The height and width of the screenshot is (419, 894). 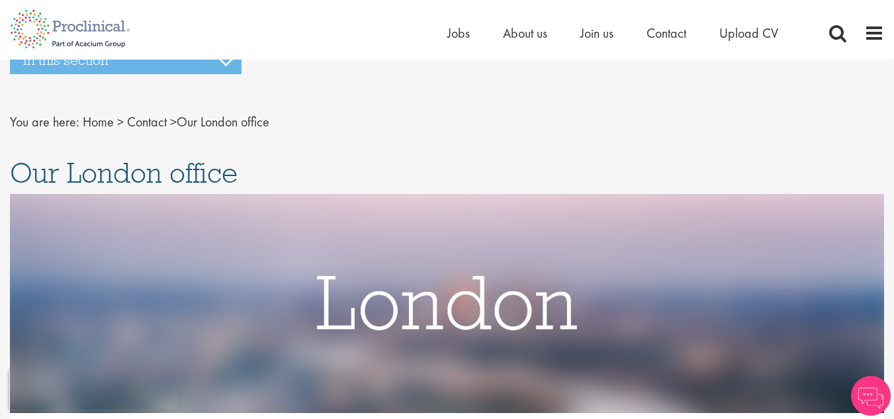 I want to click on a: breadcrumb link to Home, so click(x=98, y=122).